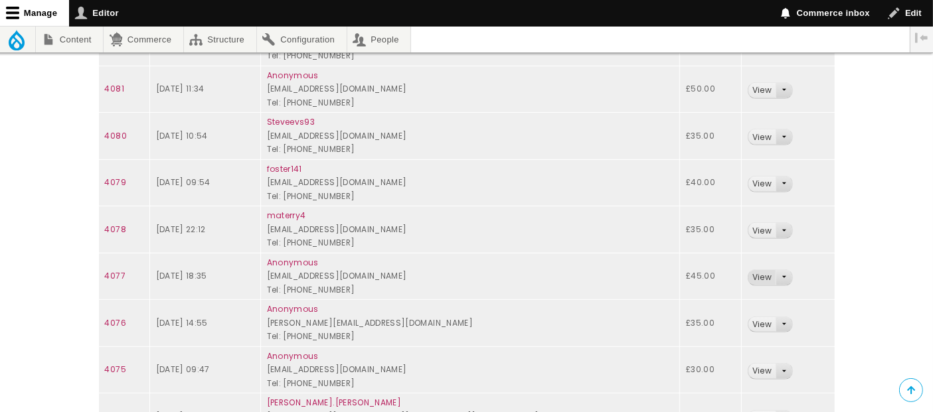 Image resolution: width=933 pixels, height=412 pixels. What do you see at coordinates (116, 369) in the screenshot?
I see `a: 4075` at bounding box center [116, 369].